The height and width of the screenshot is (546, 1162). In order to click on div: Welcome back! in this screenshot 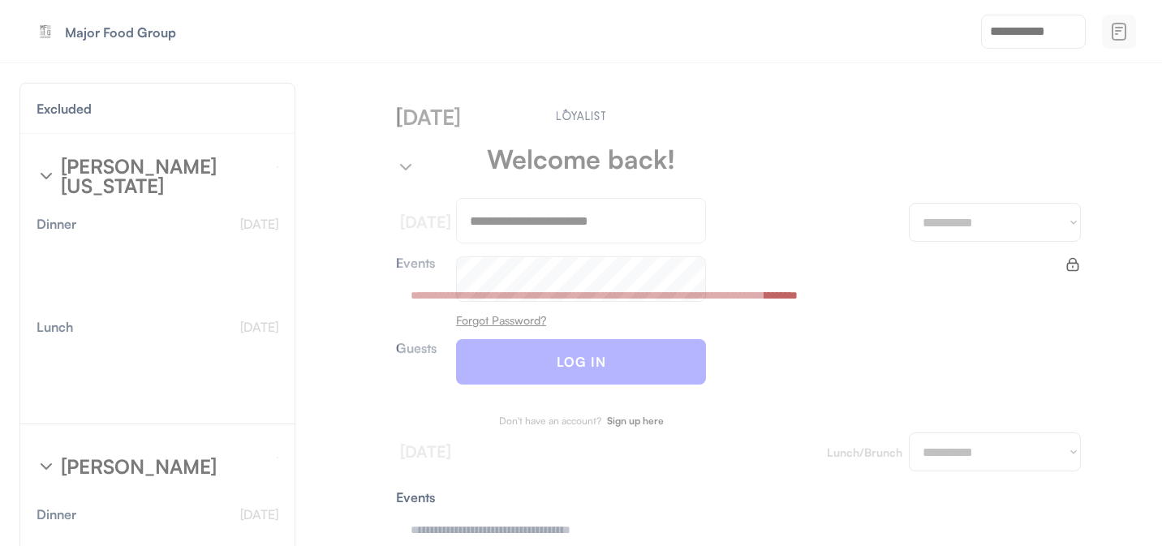, I will do `click(581, 159)`.